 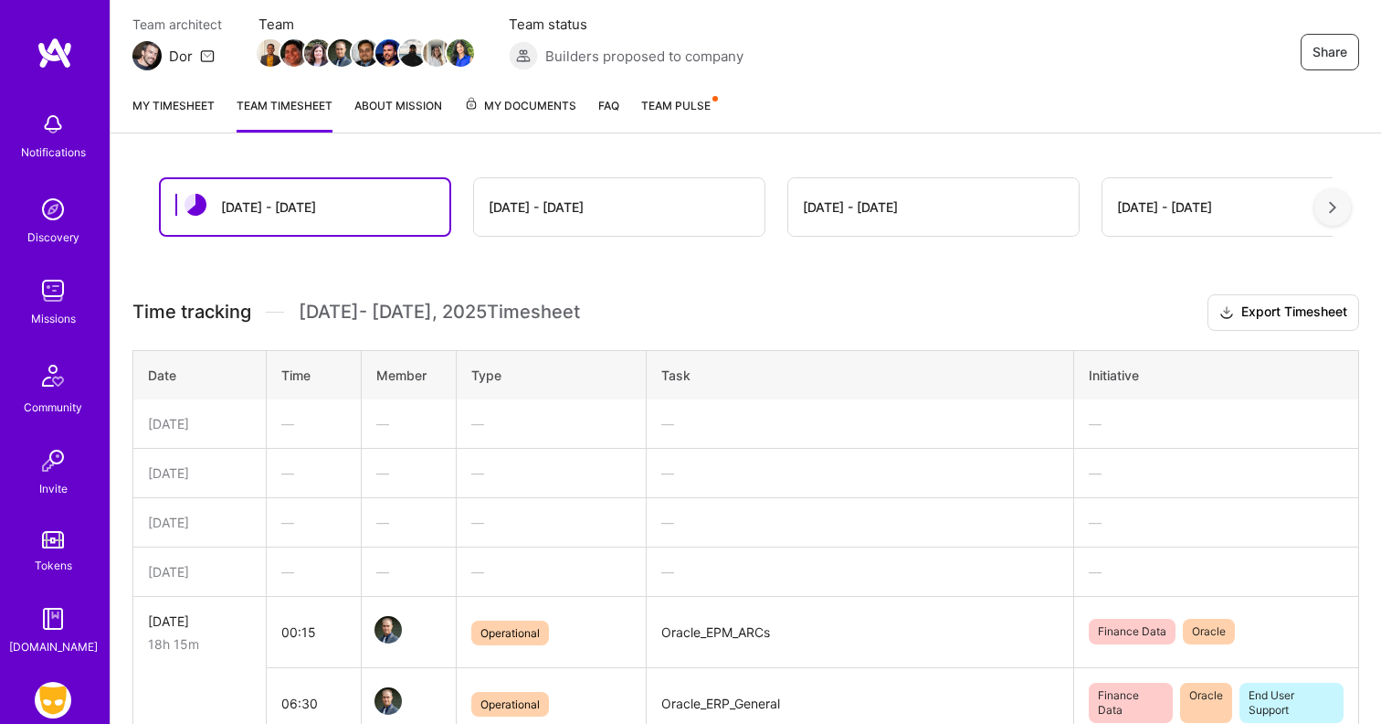 What do you see at coordinates (53, 375) in the screenshot?
I see `img: Community` at bounding box center [53, 375].